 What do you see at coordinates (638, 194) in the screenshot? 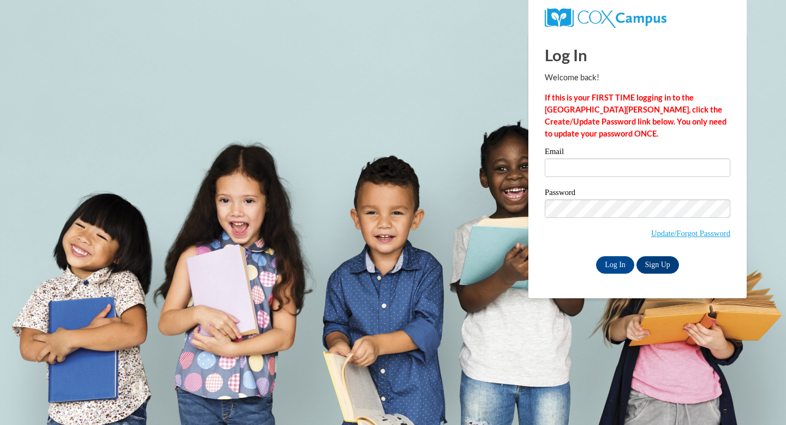
I see `label: Password` at bounding box center [638, 194].